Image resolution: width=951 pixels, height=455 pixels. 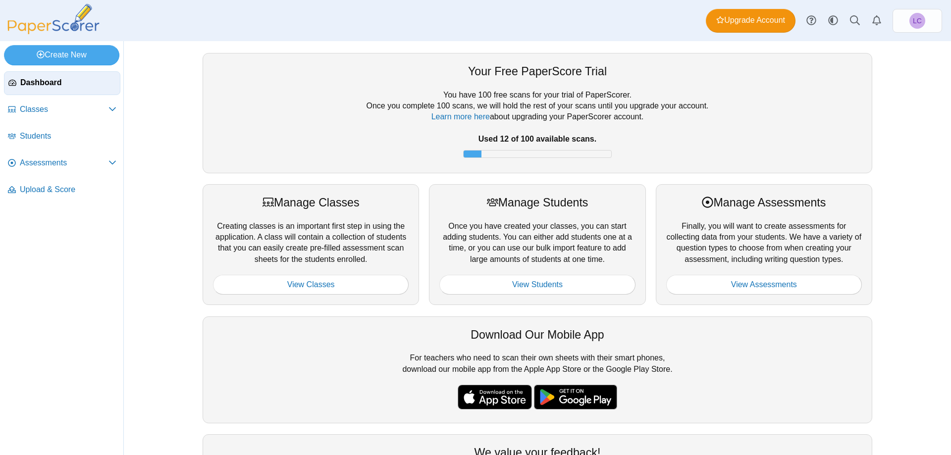 I want to click on a: Upgrade Account, so click(x=750, y=21).